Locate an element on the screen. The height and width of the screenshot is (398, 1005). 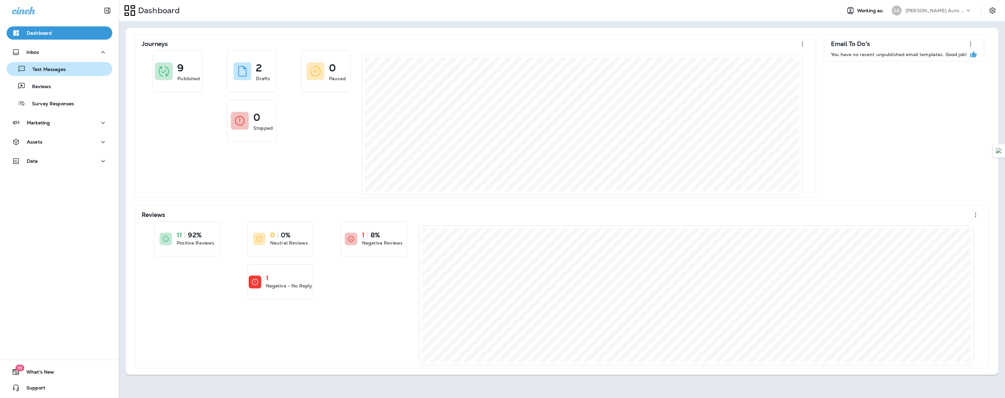
img: Detect Auto is located at coordinates (1000, 151).